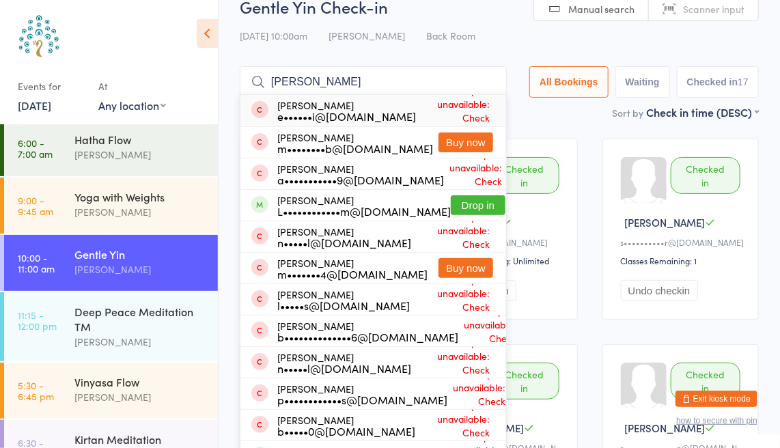  Describe the element at coordinates (36, 206) in the screenshot. I see `time: 9:00 - 9:45 am` at that location.